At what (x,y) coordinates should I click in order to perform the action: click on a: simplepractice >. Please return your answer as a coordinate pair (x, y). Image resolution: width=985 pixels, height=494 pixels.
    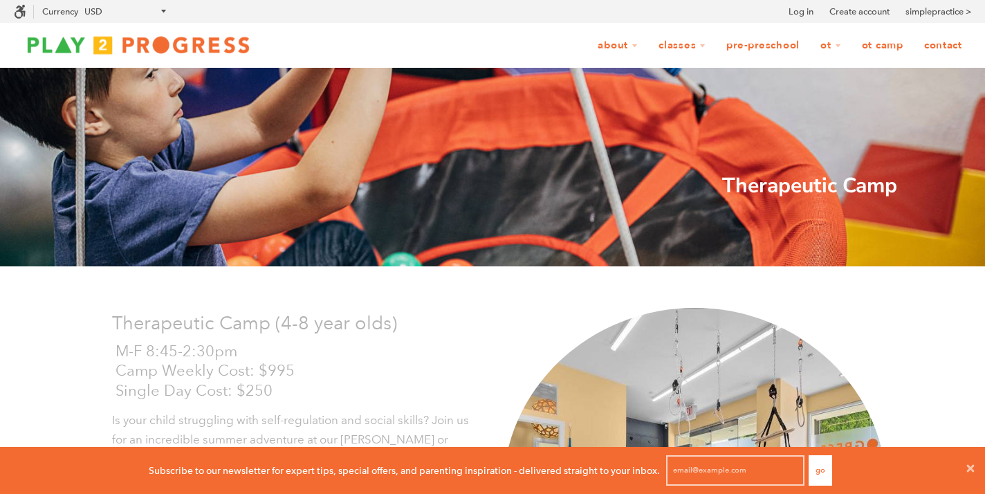
    Looking at the image, I should click on (938, 12).